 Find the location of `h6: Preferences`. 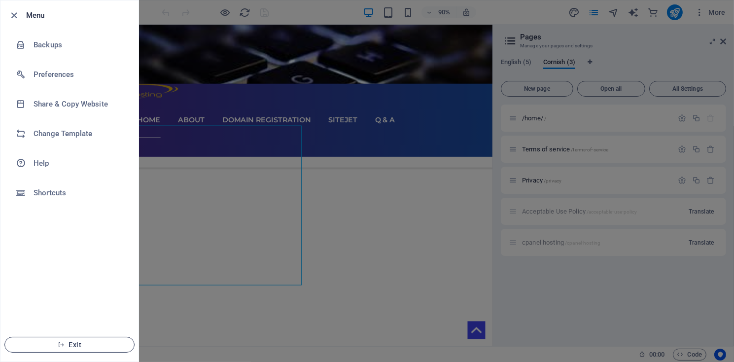

h6: Preferences is located at coordinates (79, 74).